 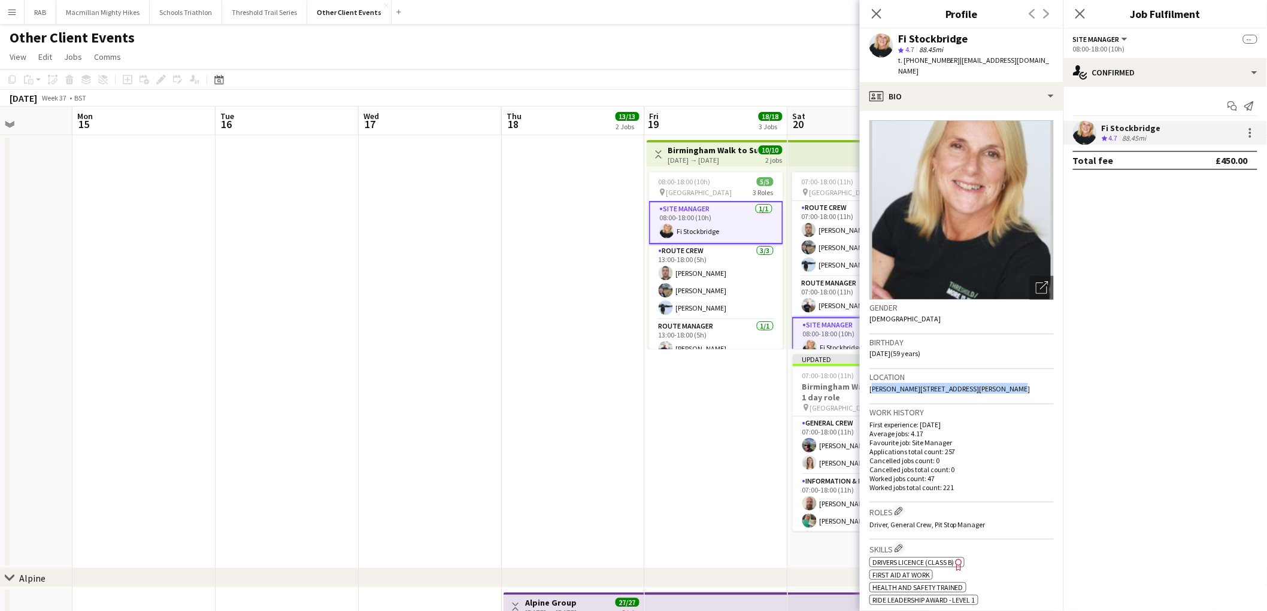 What do you see at coordinates (371, 116) in the screenshot?
I see `span: Wed` at bounding box center [371, 116].